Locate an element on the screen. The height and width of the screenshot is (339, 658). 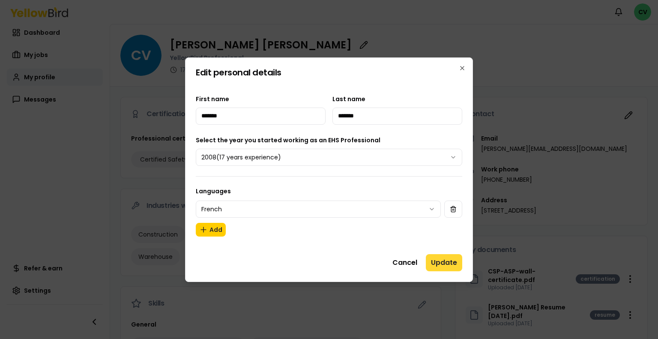
button: Cancel is located at coordinates (405, 263).